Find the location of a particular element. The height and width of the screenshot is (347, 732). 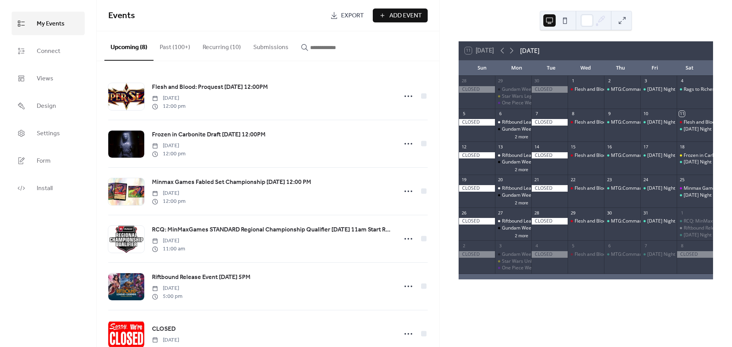

a: Install is located at coordinates (48, 188).